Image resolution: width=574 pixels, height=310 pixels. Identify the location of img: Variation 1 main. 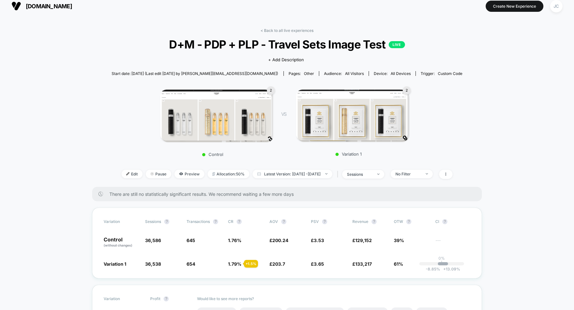
(352, 115).